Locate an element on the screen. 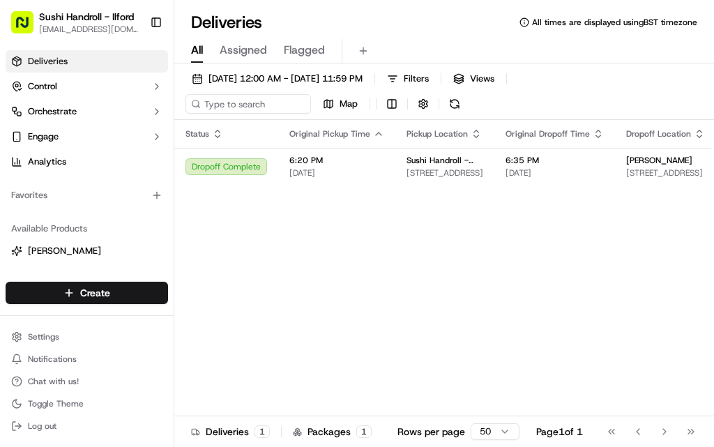 This screenshot has width=714, height=447. span: Map is located at coordinates (349, 104).